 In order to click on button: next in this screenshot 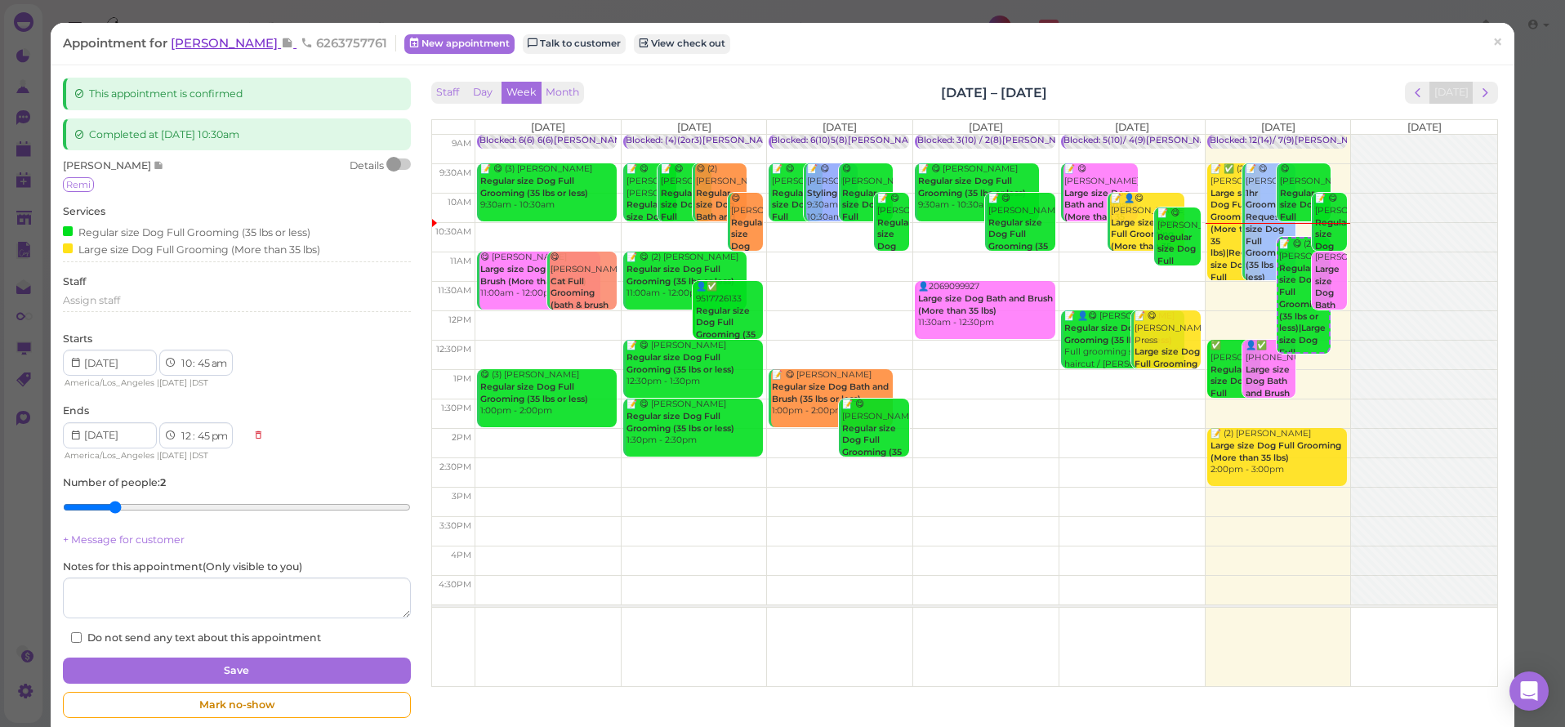, I will do `click(1485, 92)`.